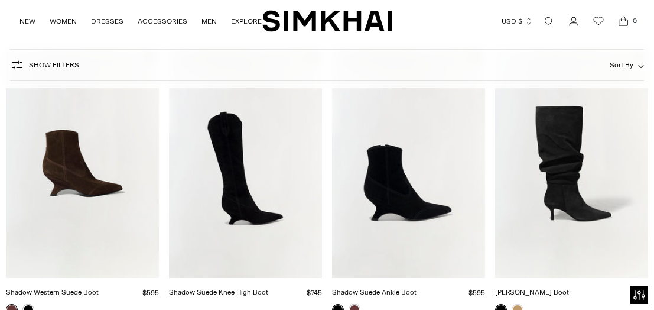 The width and height of the screenshot is (654, 310). What do you see at coordinates (517, 21) in the screenshot?
I see `button: USD $` at bounding box center [517, 21].